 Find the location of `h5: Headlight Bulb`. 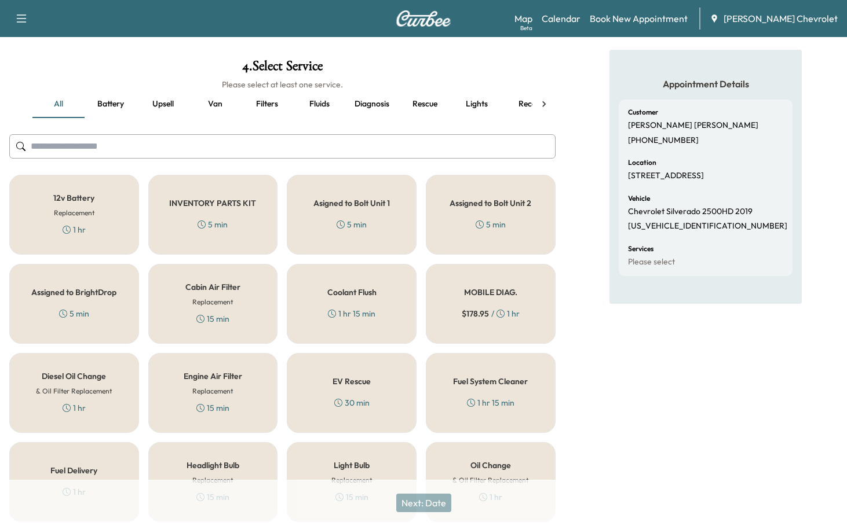

h5: Headlight Bulb is located at coordinates (212, 466).